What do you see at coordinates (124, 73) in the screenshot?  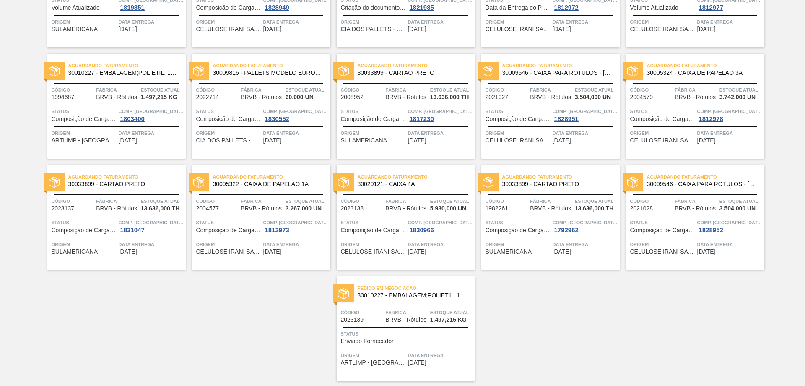 I see `span: 30010227 - EMBALAGEM;POLIETIL. 100X70X006;;07575 RO` at bounding box center [124, 73].